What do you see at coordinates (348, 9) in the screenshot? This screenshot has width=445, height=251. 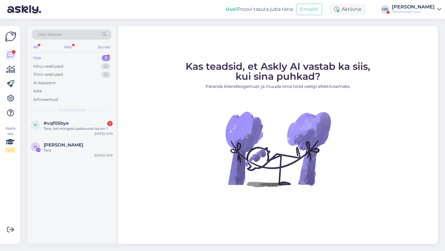 I see `div: Aktiivne` at bounding box center [348, 9].